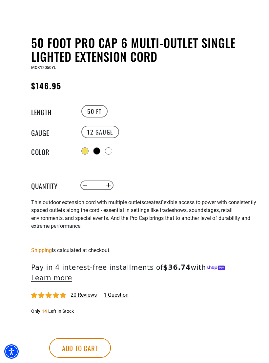  What do you see at coordinates (41, 250) in the screenshot?
I see `a: Shipping` at bounding box center [41, 250].